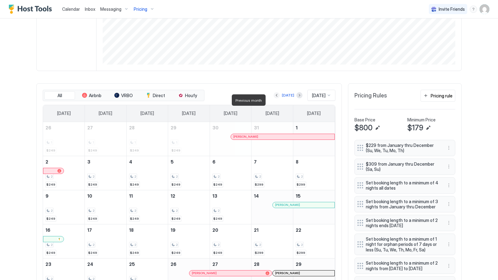  Describe the element at coordinates (90, 128) in the screenshot. I see `span: 27` at that location.